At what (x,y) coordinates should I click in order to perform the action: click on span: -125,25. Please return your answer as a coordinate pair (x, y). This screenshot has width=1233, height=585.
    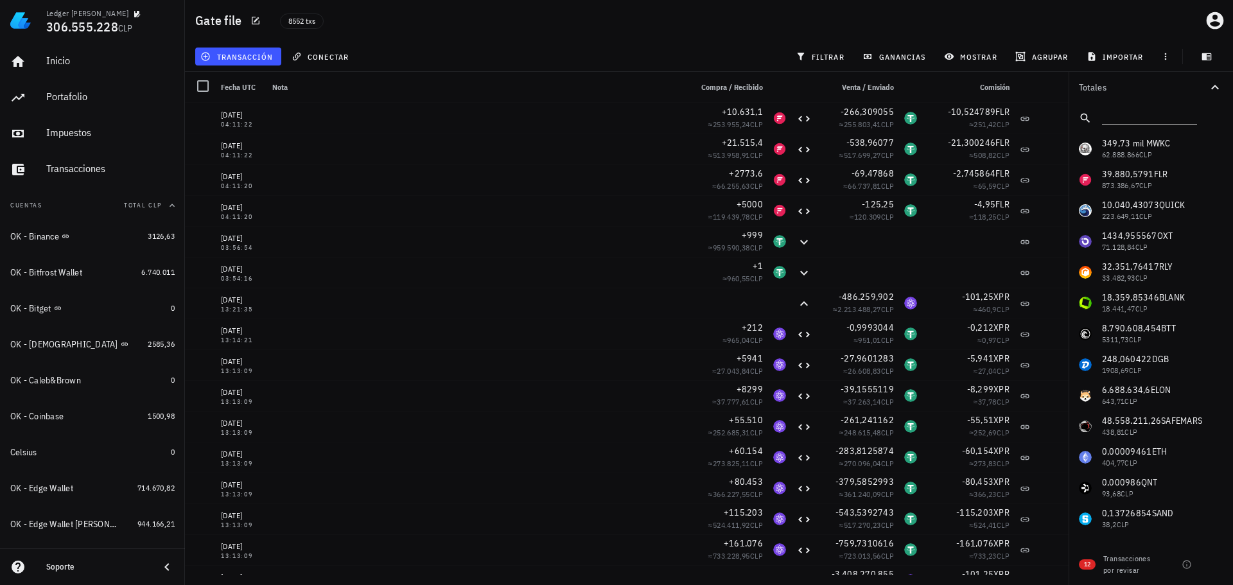
    Looking at the image, I should click on (878, 204).